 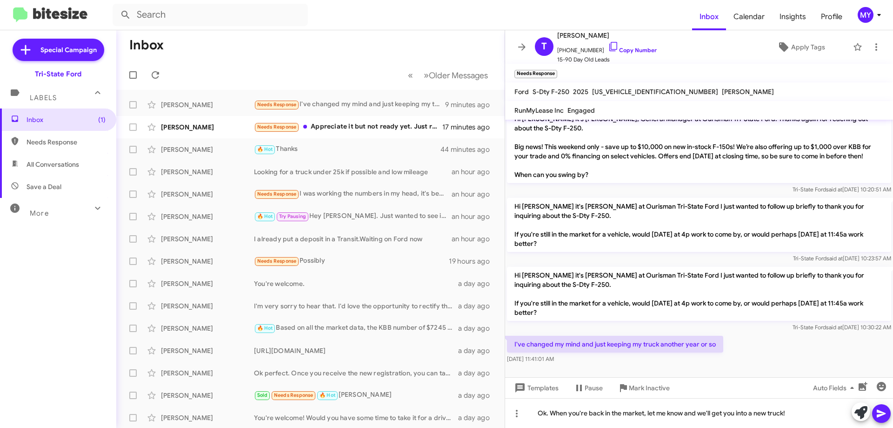 I want to click on span: Templates, so click(x=535, y=387).